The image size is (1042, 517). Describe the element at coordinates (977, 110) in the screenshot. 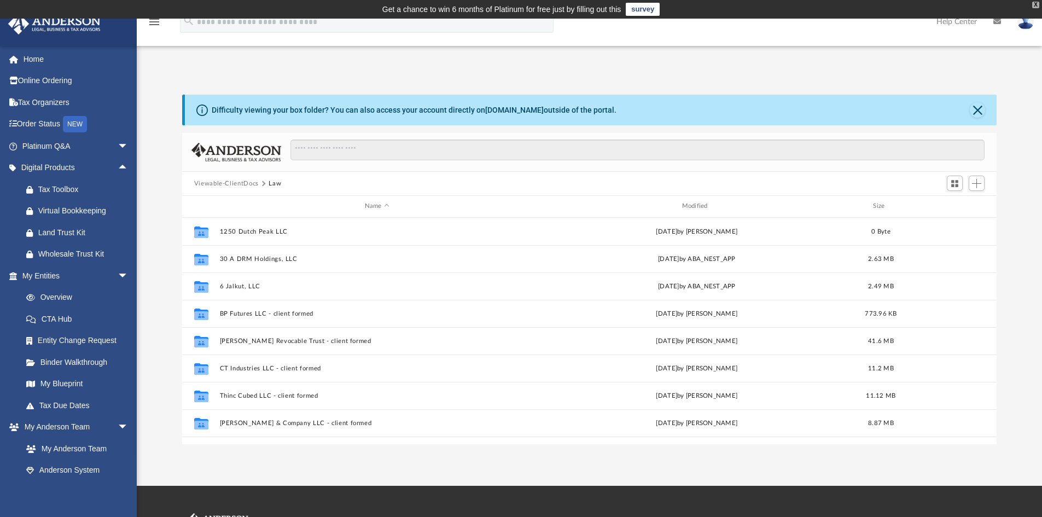

I see `button: Close` at that location.